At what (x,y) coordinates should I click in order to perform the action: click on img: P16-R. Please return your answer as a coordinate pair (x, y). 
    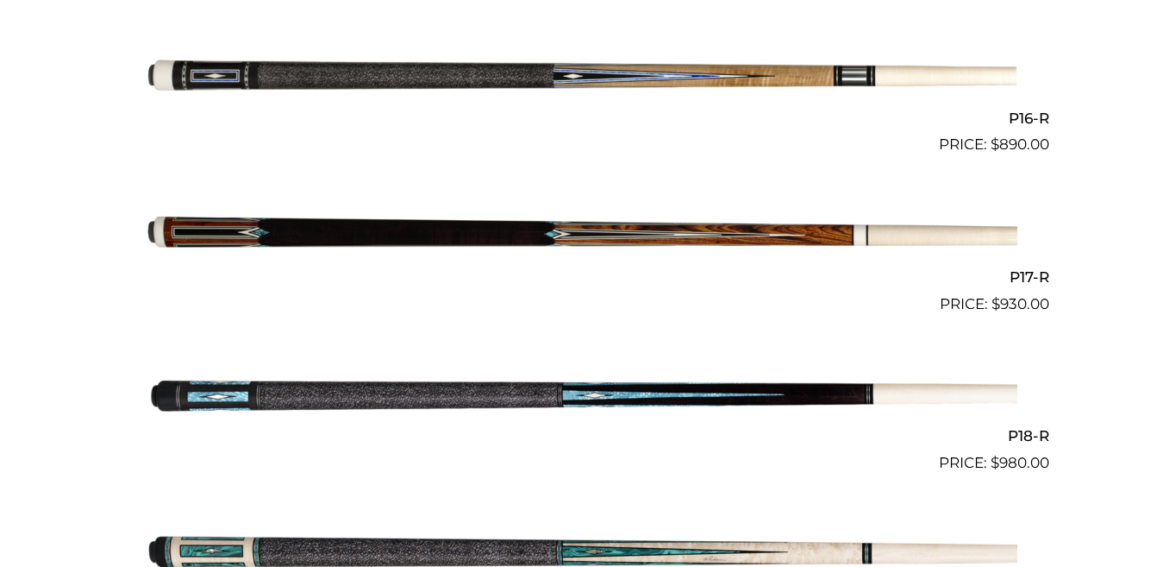
    Looking at the image, I should click on (582, 77).